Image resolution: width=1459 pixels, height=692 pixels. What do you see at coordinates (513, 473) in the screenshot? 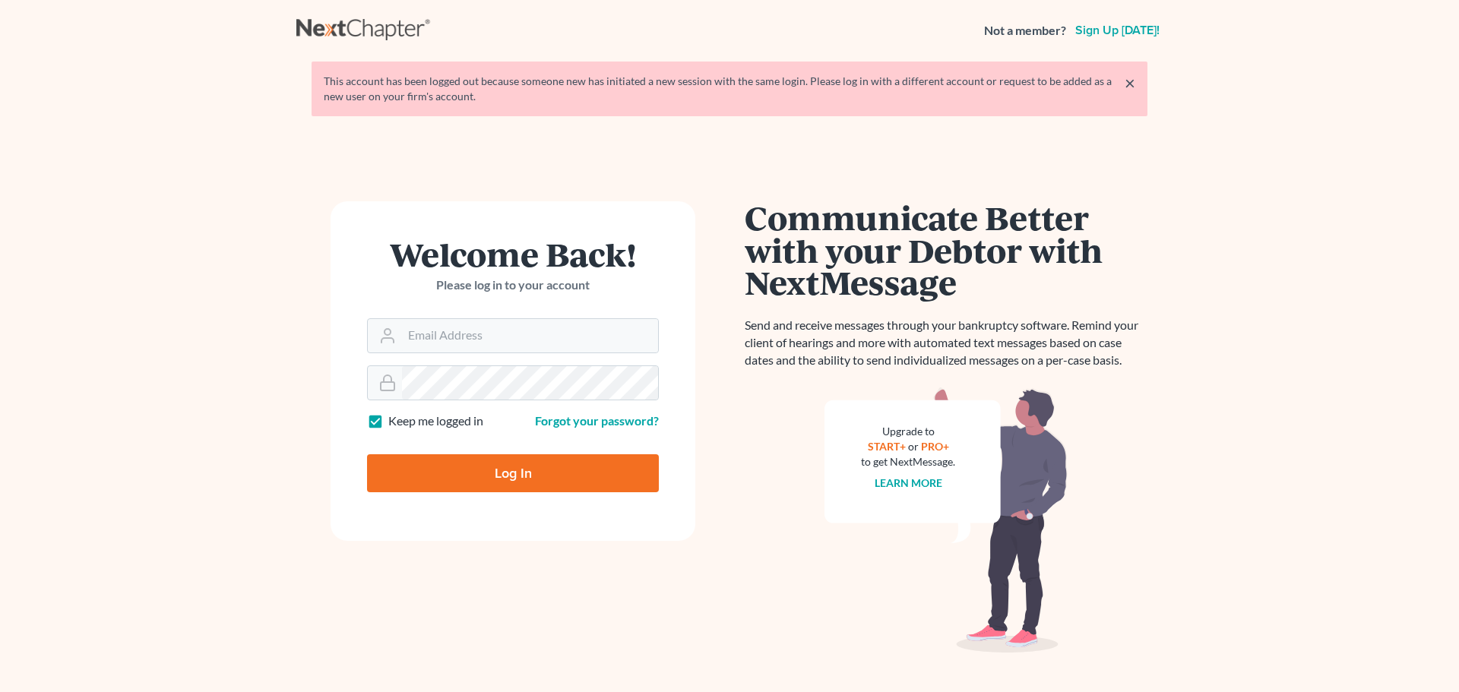
I see `input: Log In` at bounding box center [513, 473].